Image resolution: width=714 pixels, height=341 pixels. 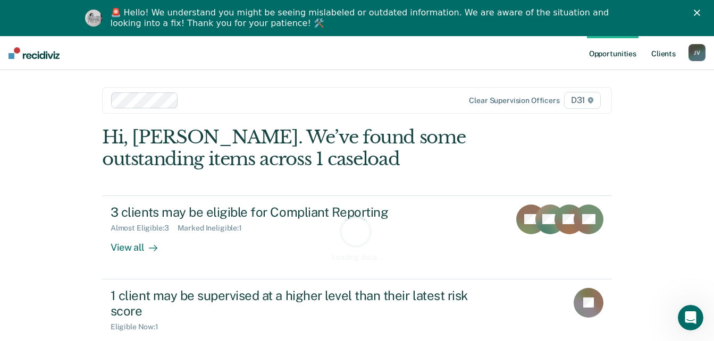 I want to click on img: Profile image for Kim, so click(x=94, y=18).